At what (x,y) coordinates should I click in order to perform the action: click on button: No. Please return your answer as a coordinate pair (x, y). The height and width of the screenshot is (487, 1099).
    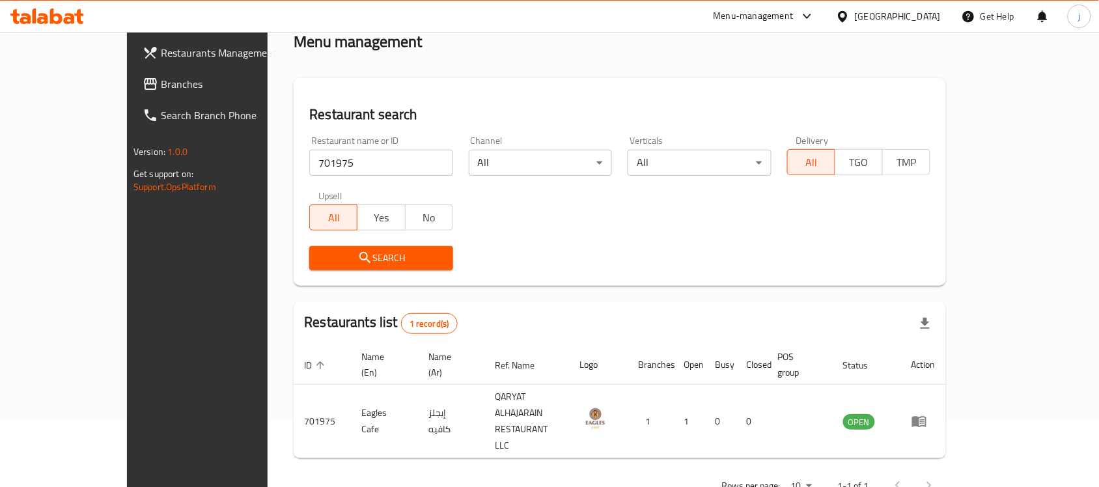
    Looking at the image, I should click on (429, 218).